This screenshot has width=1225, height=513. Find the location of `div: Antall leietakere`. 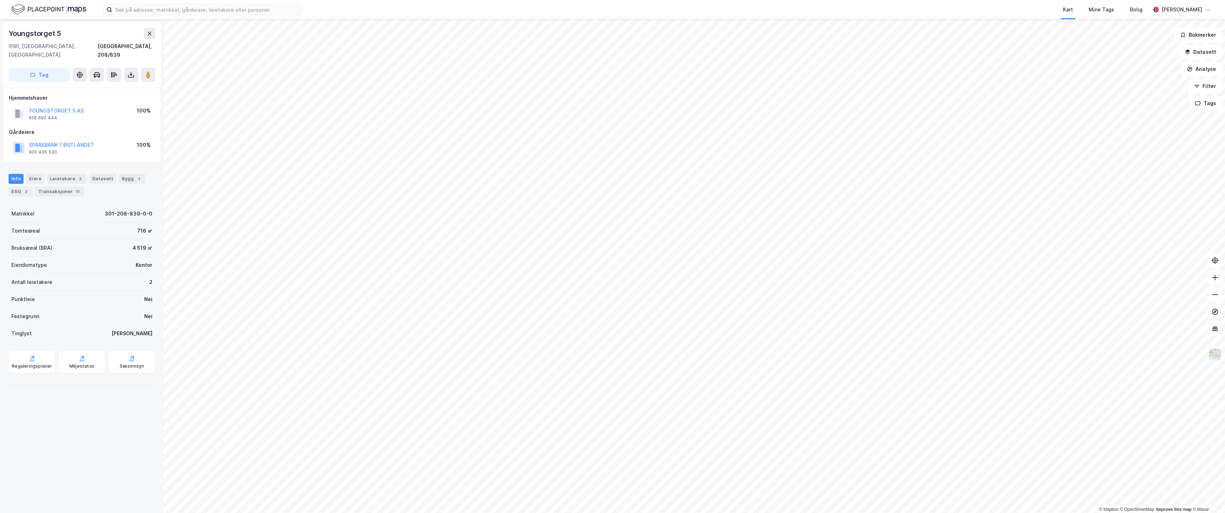

div: Antall leietakere is located at coordinates (32, 282).